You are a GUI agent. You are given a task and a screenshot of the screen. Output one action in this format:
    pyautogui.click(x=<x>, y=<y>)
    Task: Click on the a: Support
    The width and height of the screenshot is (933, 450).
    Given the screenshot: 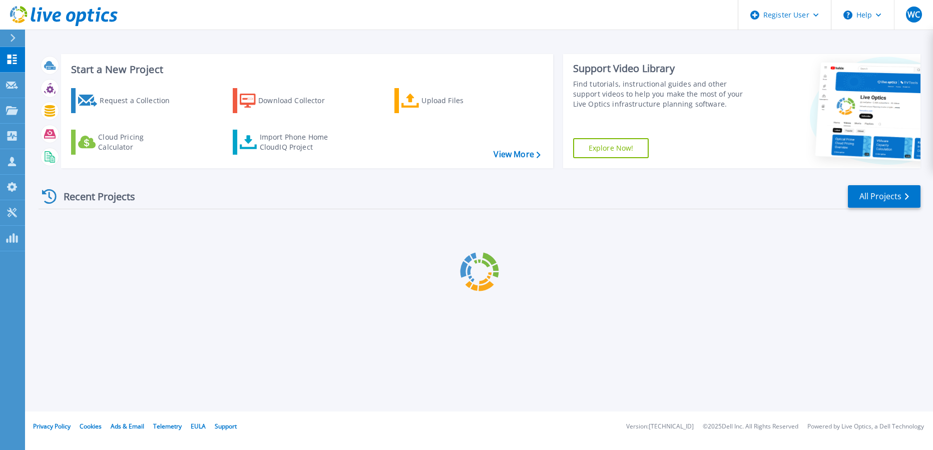 What is the action you would take?
    pyautogui.click(x=226, y=426)
    